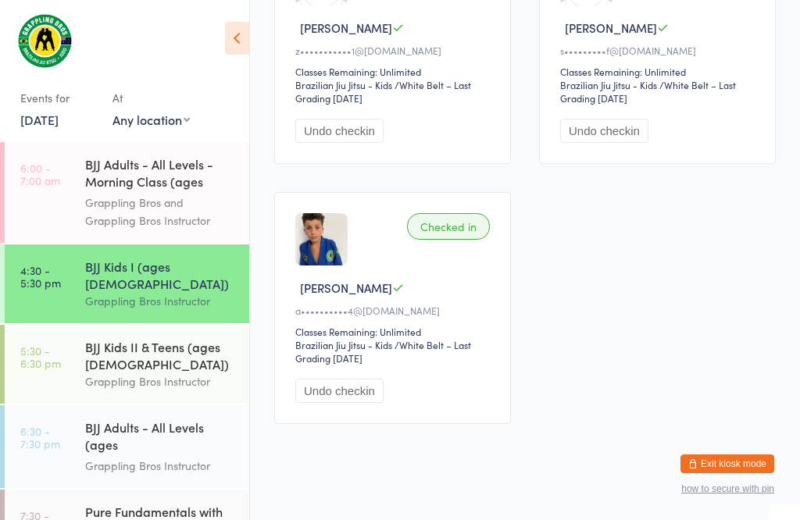 The height and width of the screenshot is (520, 800). What do you see at coordinates (41, 357) in the screenshot?
I see `time: 5:30 - 6:30 pm` at bounding box center [41, 357].